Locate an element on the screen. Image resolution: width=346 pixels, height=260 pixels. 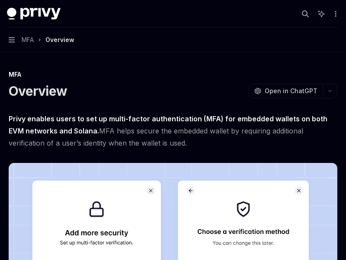
span: MFA helps secure the embedded wallet by requiring additional verification of a user’s identity wh... is located at coordinates (173, 131).